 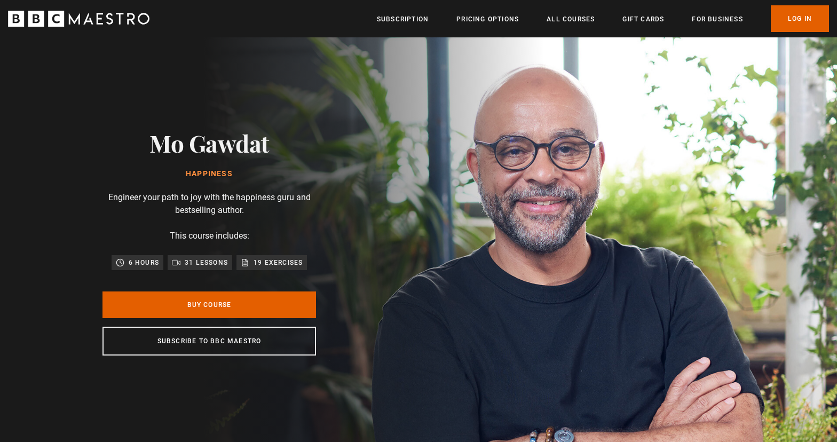 What do you see at coordinates (144, 262) in the screenshot?
I see `p: 6 hours` at bounding box center [144, 262].